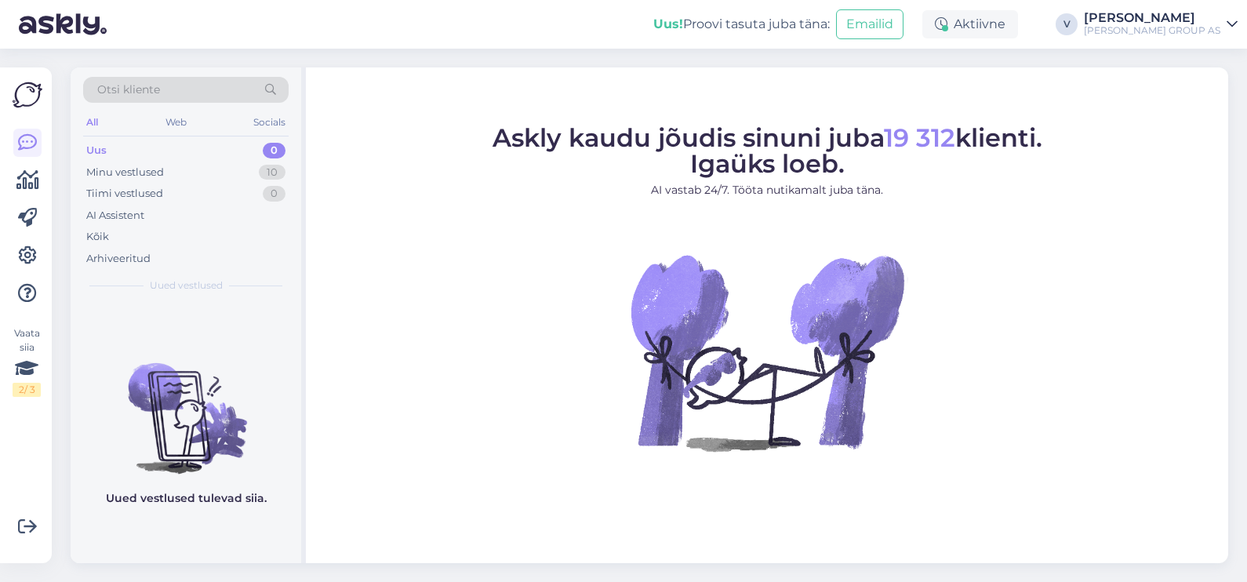  I want to click on b: Uus!, so click(668, 24).